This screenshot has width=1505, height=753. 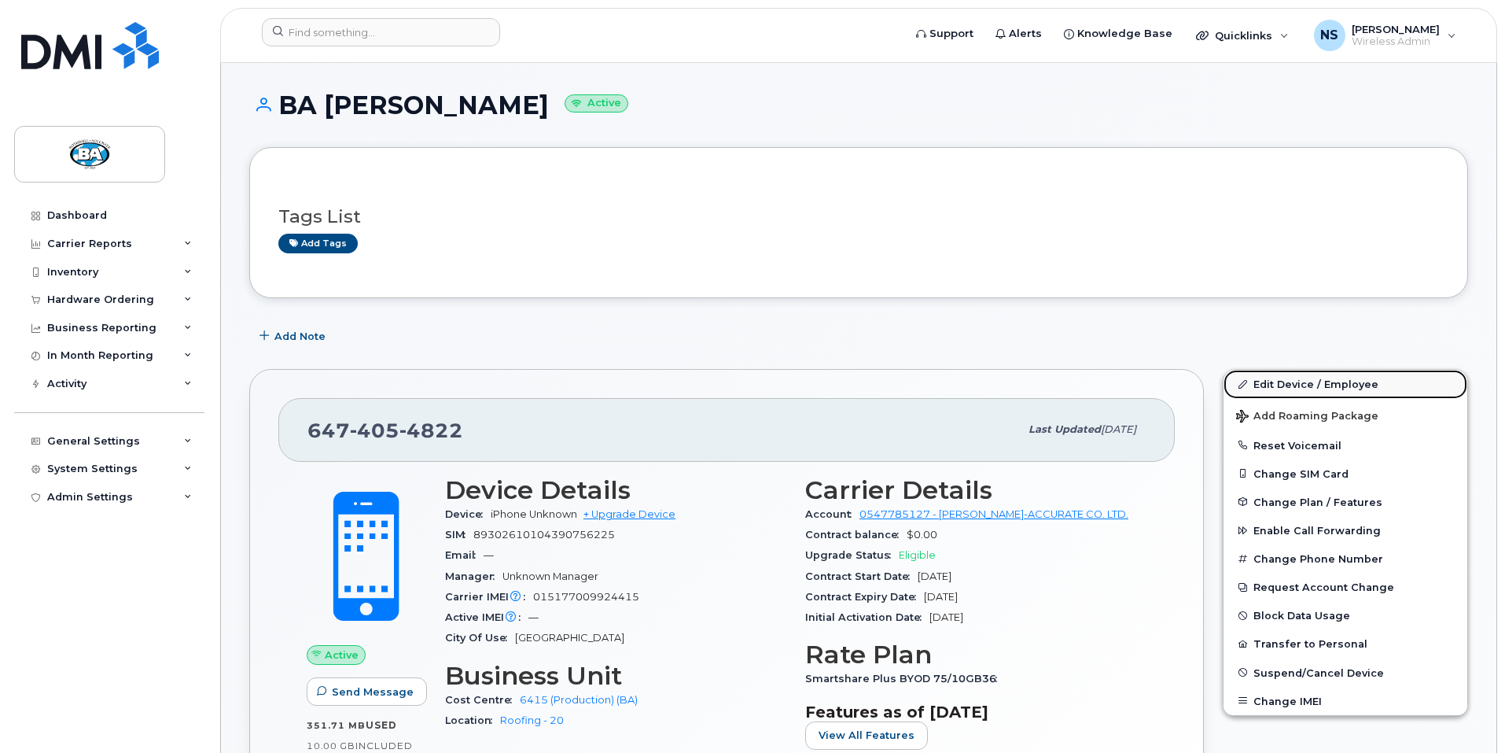 What do you see at coordinates (336, 725) in the screenshot?
I see `span: 351.71 MB` at bounding box center [336, 725].